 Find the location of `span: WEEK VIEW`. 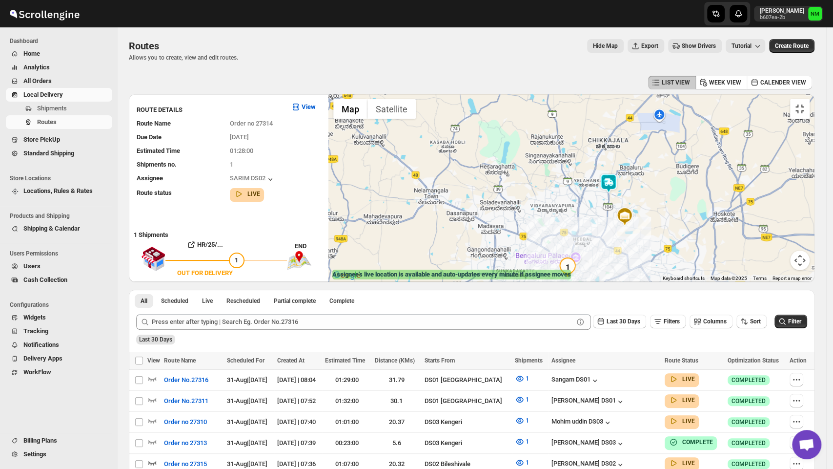

span: WEEK VIEW is located at coordinates (725, 82).